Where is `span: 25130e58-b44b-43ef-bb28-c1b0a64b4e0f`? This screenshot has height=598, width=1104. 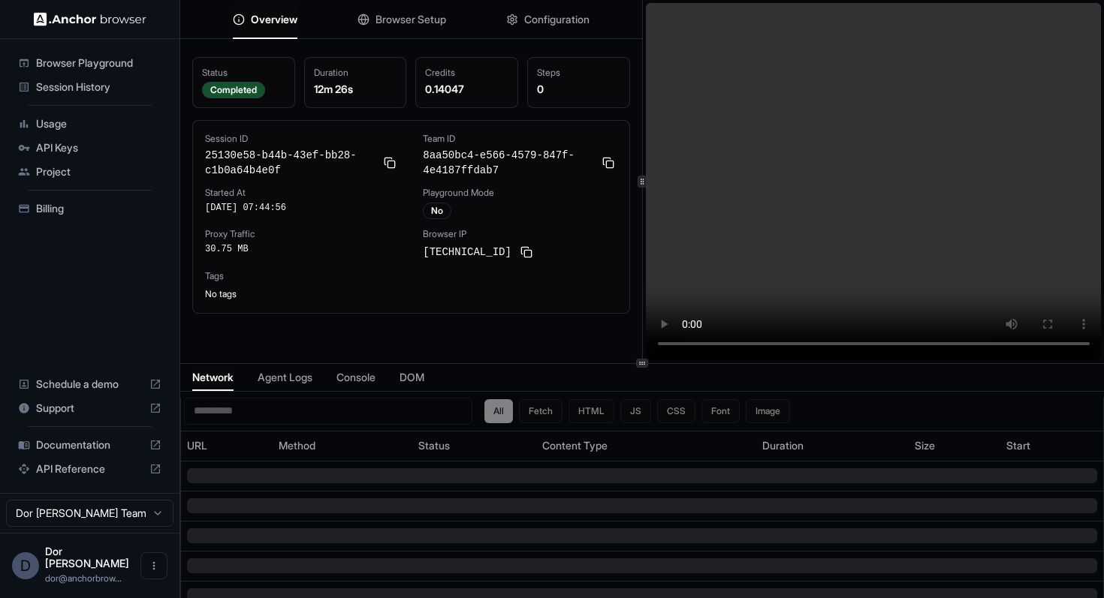 span: 25130e58-b44b-43ef-bb28-c1b0a64b4e0f is located at coordinates (290, 163).